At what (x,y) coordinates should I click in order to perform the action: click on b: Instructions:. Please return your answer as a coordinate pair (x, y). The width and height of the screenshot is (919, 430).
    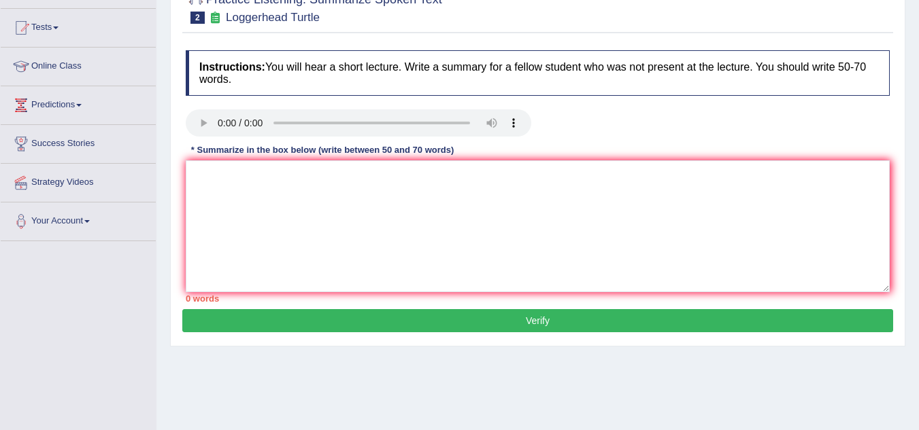
    Looking at the image, I should click on (232, 67).